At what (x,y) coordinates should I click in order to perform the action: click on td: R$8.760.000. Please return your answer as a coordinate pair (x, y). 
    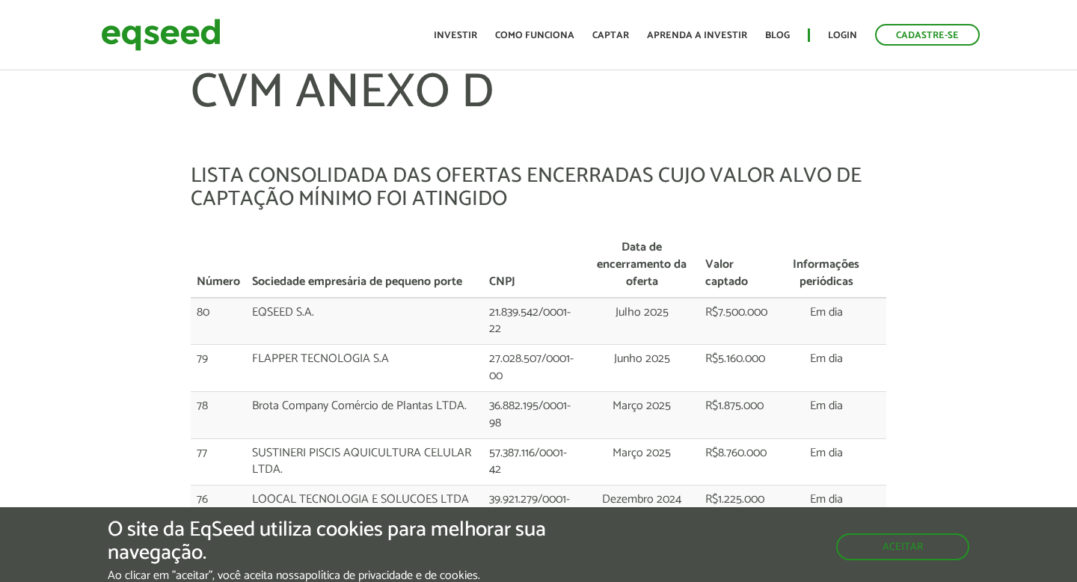
    Looking at the image, I should click on (738, 461).